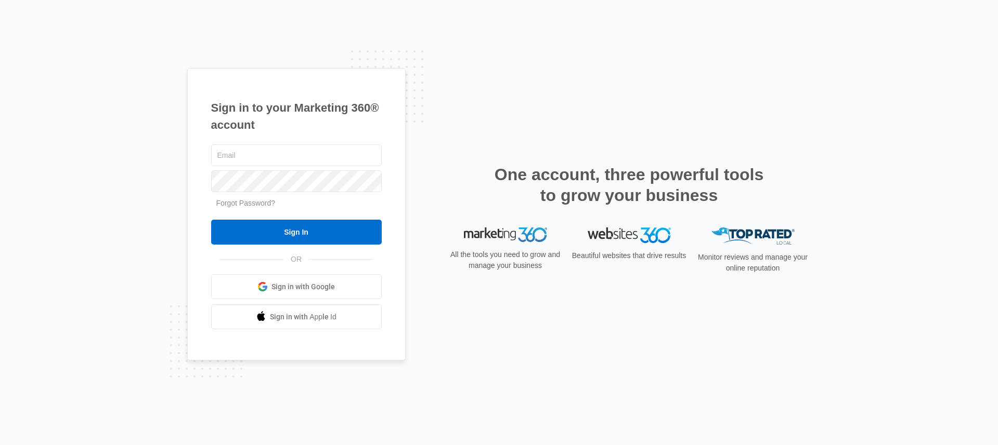 This screenshot has height=445, width=998. What do you see at coordinates (629, 185) in the screenshot?
I see `h2: One account, three powerful tools to grow your business` at bounding box center [629, 185].